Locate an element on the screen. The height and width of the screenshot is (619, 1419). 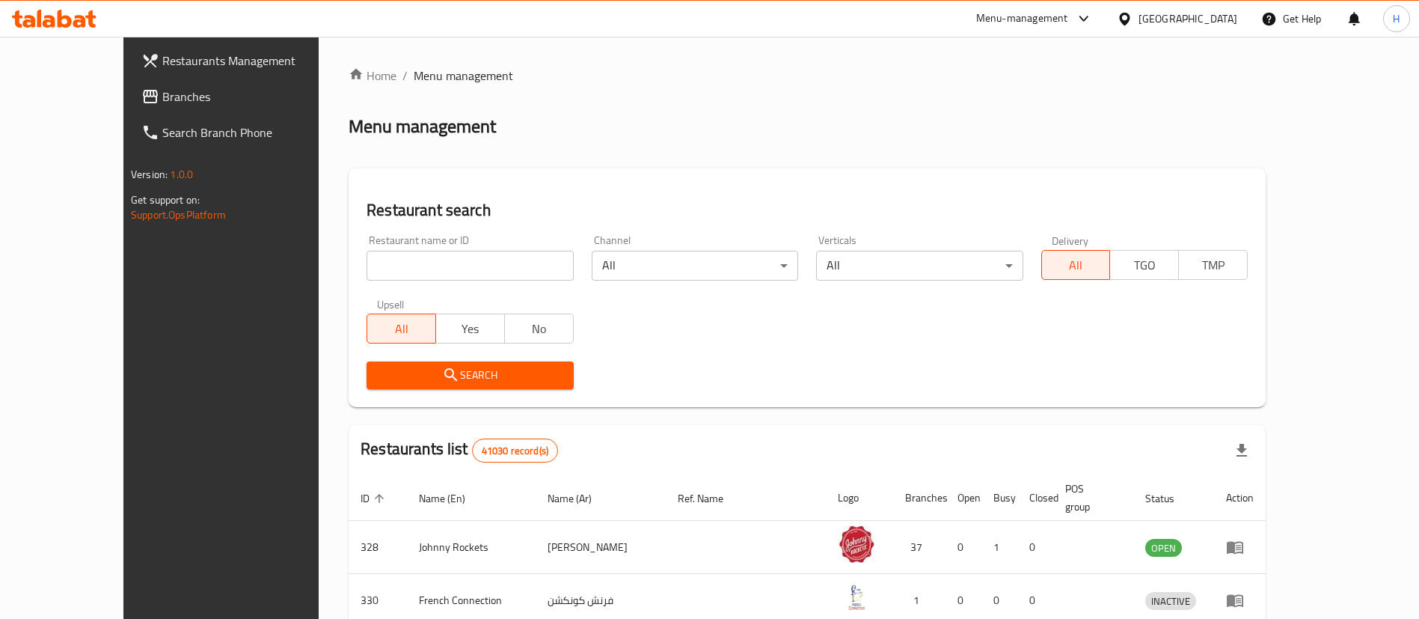
div: Total records count is located at coordinates (515, 450).